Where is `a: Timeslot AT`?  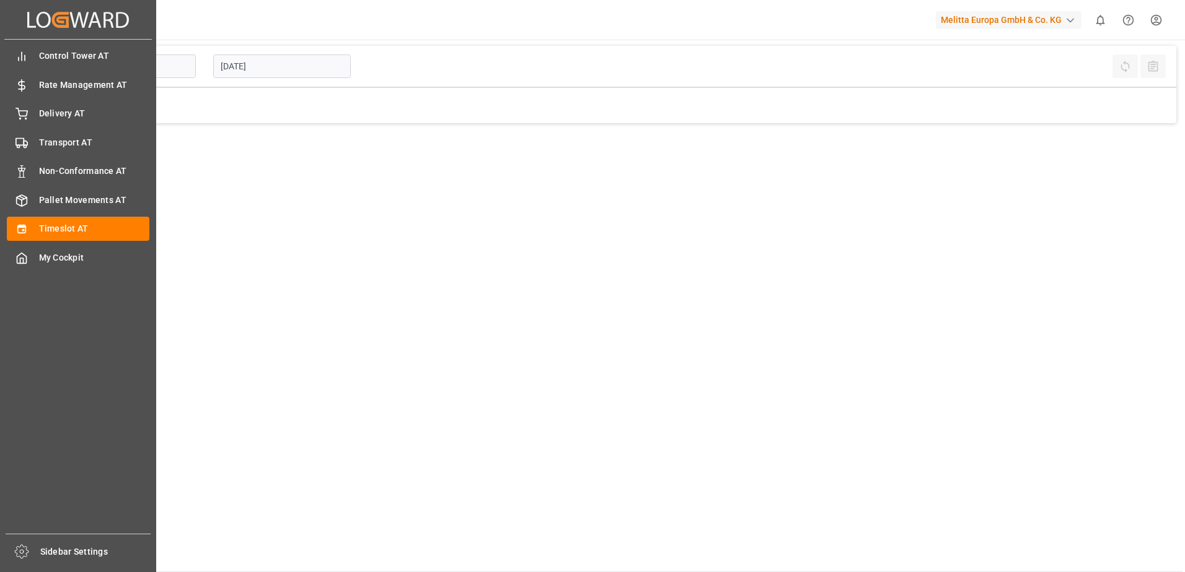
a: Timeslot AT is located at coordinates (78, 229).